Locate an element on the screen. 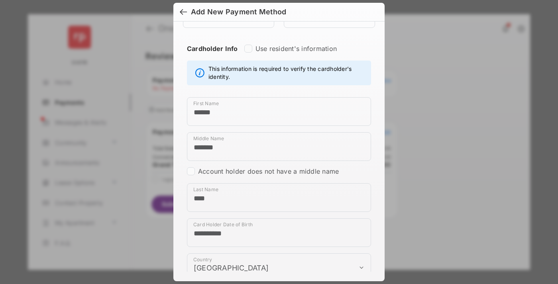 The width and height of the screenshot is (558, 284). label: Account holder does not have a middle name is located at coordinates (268, 171).